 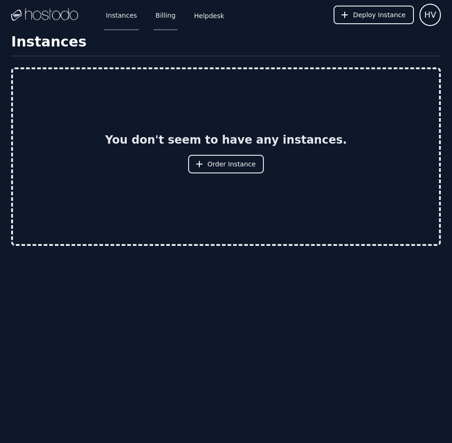 I want to click on h1: Instances, so click(x=226, y=45).